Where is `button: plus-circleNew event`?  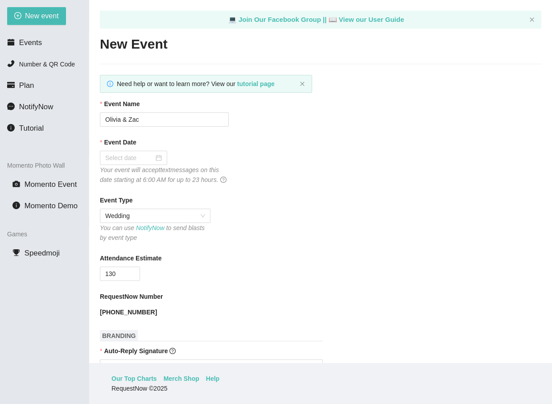
button: plus-circleNew event is located at coordinates (37, 16).